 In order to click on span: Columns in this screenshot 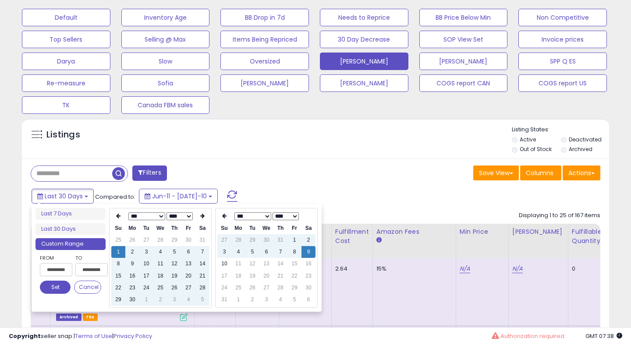, I will do `click(539, 173)`.